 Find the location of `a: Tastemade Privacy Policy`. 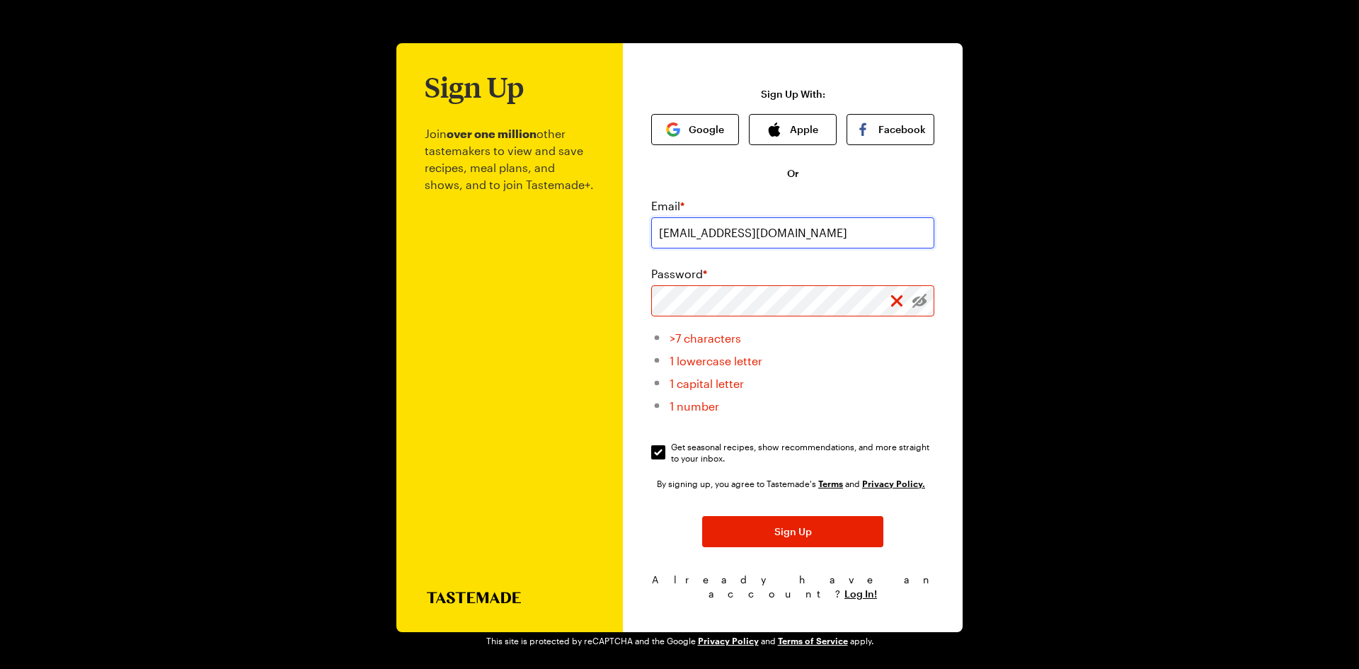

a: Tastemade Privacy Policy is located at coordinates (893, 483).